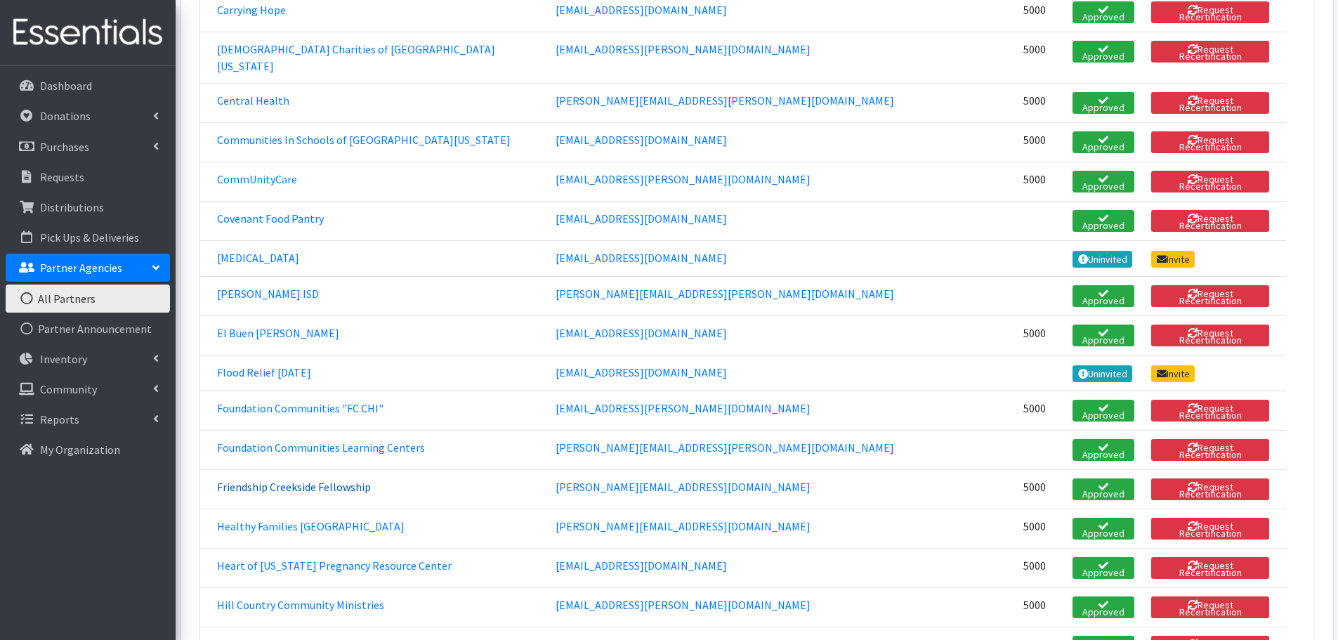 Image resolution: width=1338 pixels, height=640 pixels. I want to click on a: All Partners, so click(88, 299).